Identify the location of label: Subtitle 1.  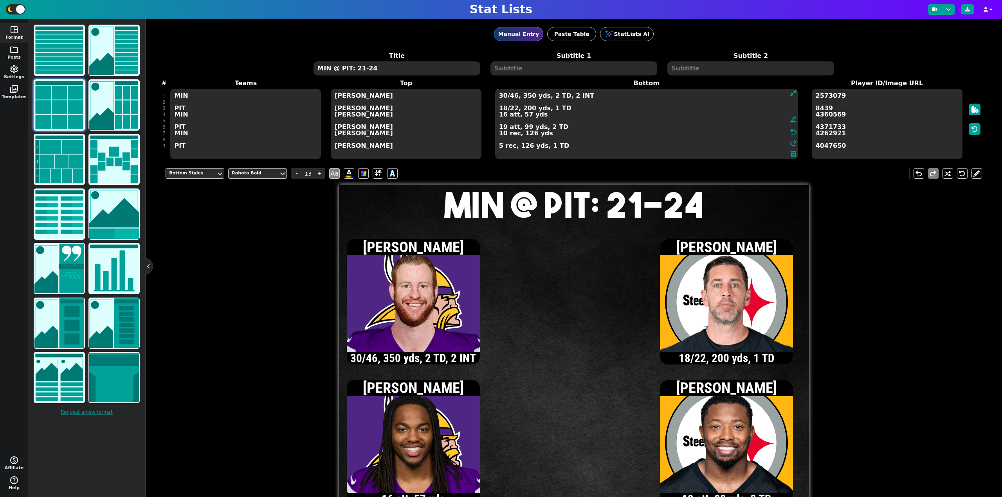
(574, 56).